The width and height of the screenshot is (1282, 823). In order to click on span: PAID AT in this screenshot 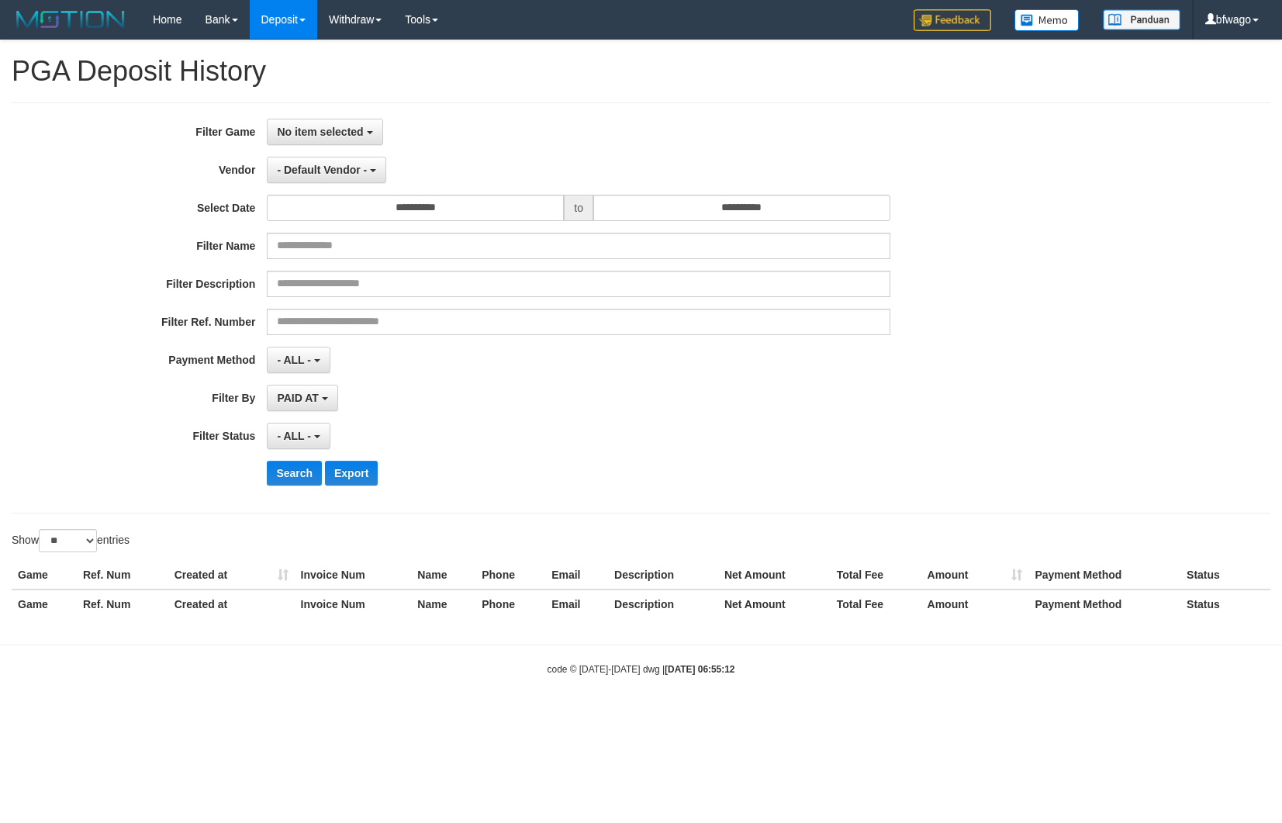, I will do `click(297, 398)`.